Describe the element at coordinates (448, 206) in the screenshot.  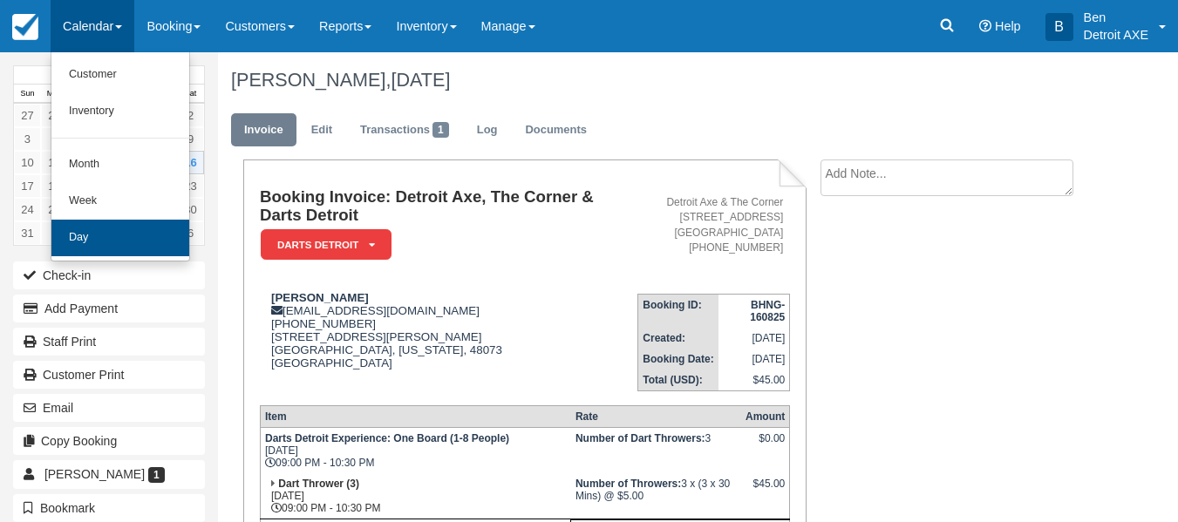
I see `h1: Booking Invoice: Detroit Axe, The Corner & Darts Detroit` at that location.